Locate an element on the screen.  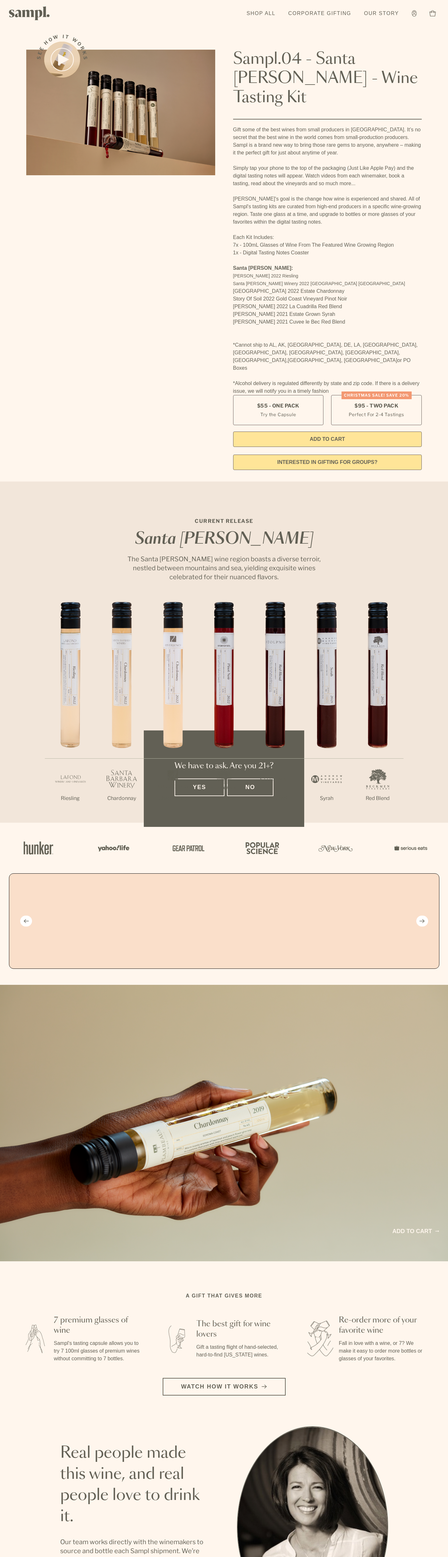
button: Previous slide is located at coordinates (26, 921).